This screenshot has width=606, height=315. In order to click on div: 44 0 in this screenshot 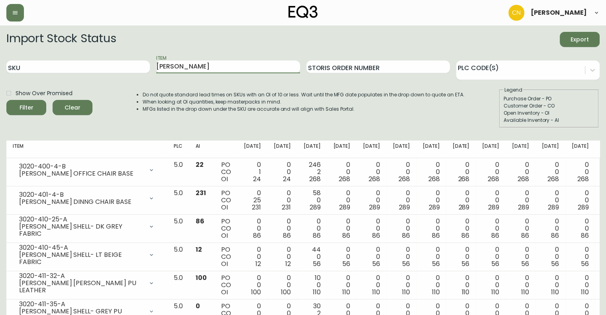, I will do `click(312, 257)`.